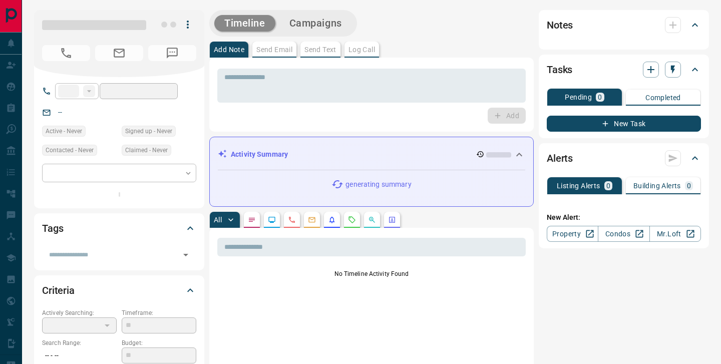  Describe the element at coordinates (560, 25) in the screenshot. I see `h2: Notes` at that location.